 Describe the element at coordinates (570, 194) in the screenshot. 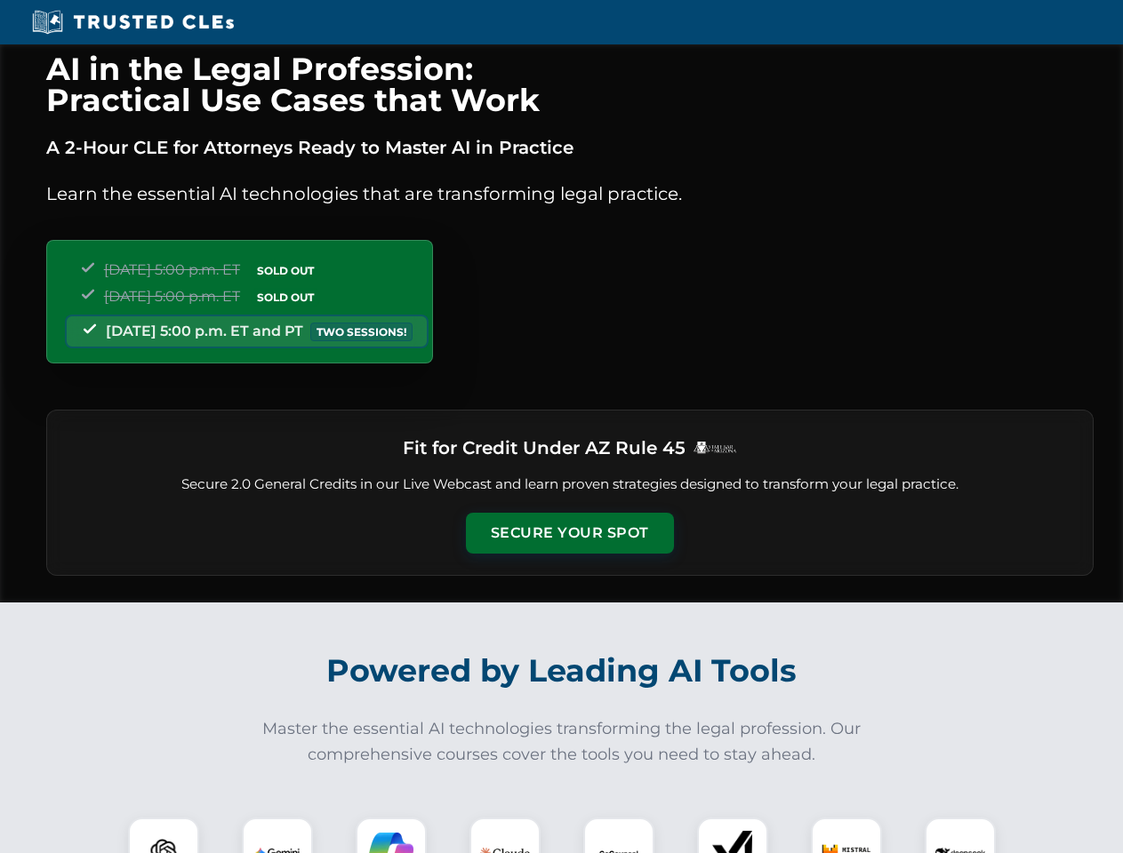

I see `p: Learn the essential AI technologies that are transforming legal practice.` at that location.